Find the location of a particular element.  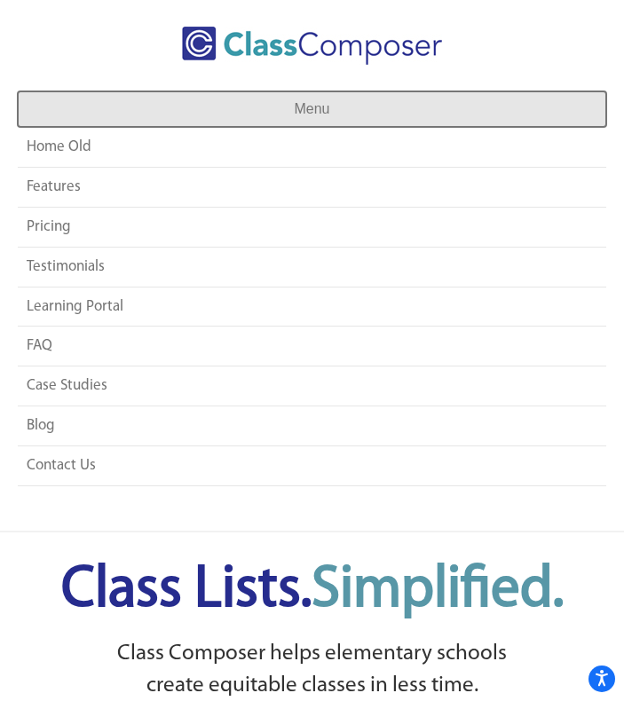

button: Menu is located at coordinates (311, 109).